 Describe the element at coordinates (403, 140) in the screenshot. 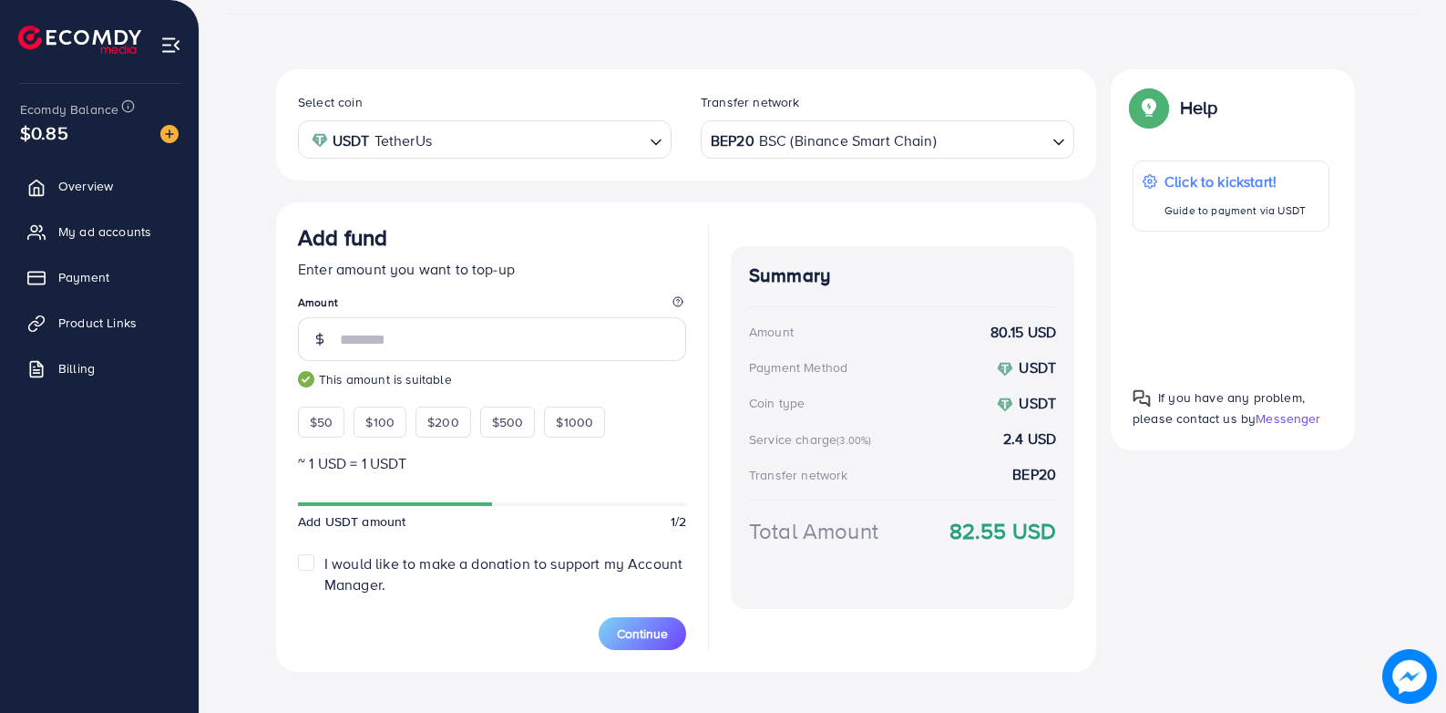

I see `span: TetherUs` at that location.